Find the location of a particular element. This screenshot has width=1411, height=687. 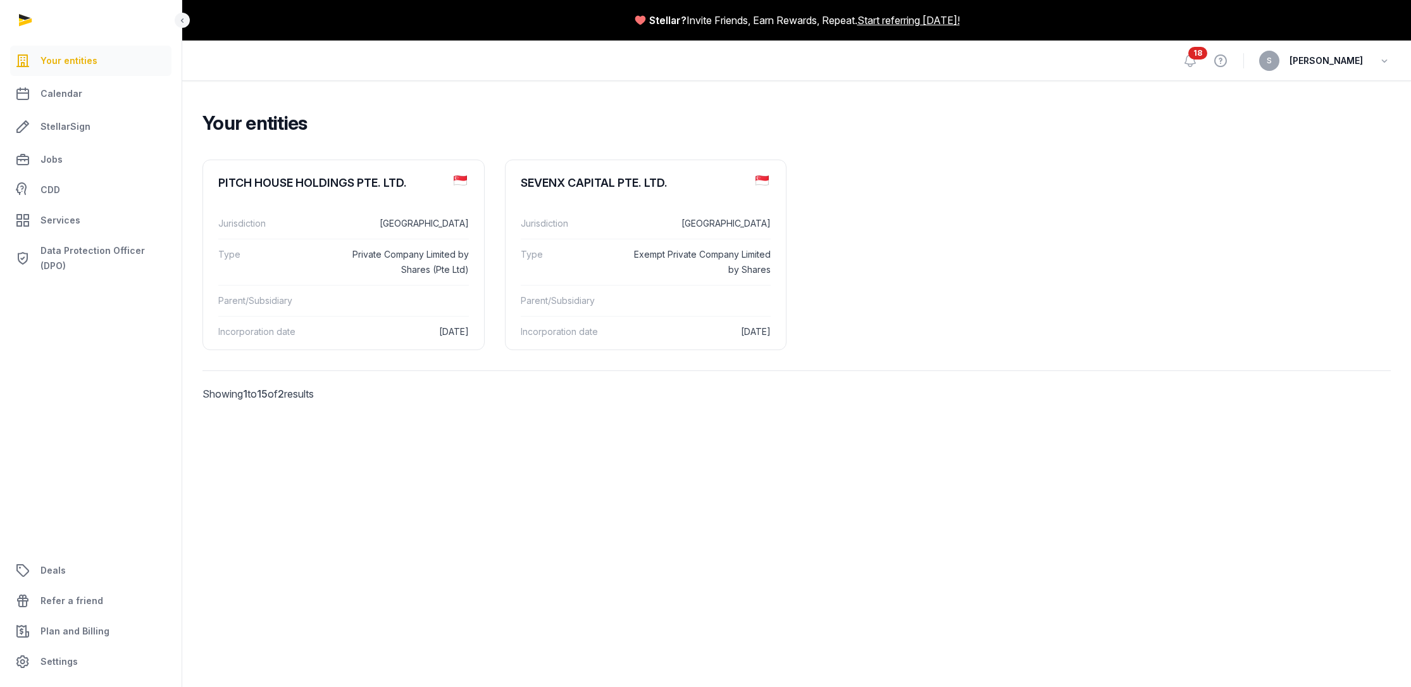

span: 15 is located at coordinates (262, 394).